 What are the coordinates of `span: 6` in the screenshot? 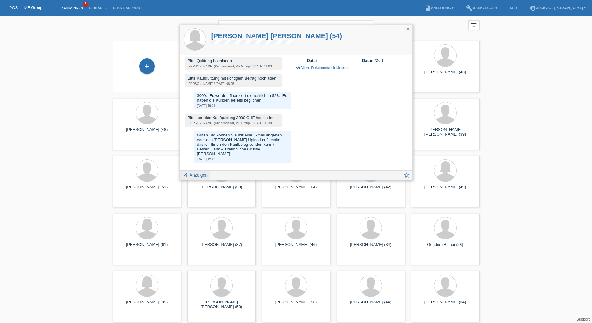 It's located at (85, 4).